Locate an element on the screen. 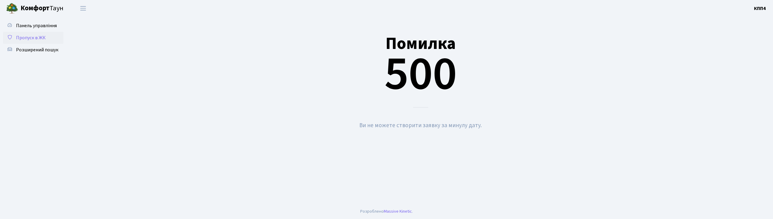  img: logo.png is located at coordinates (12, 8).